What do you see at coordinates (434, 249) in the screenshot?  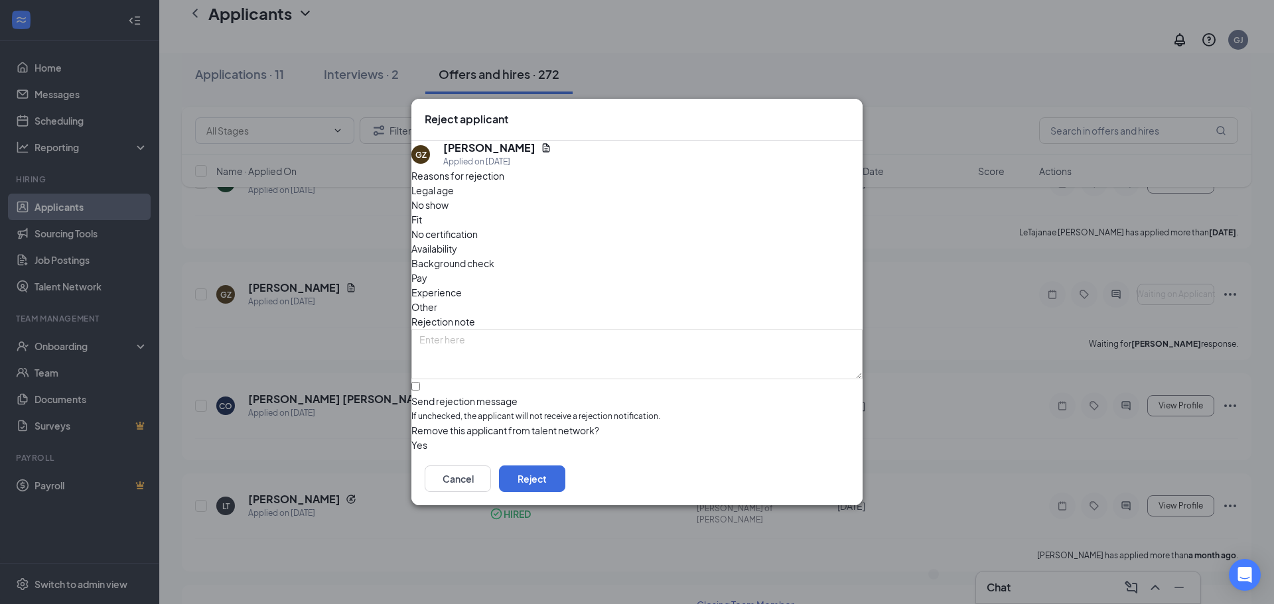 I see `span: Availability` at bounding box center [434, 249].